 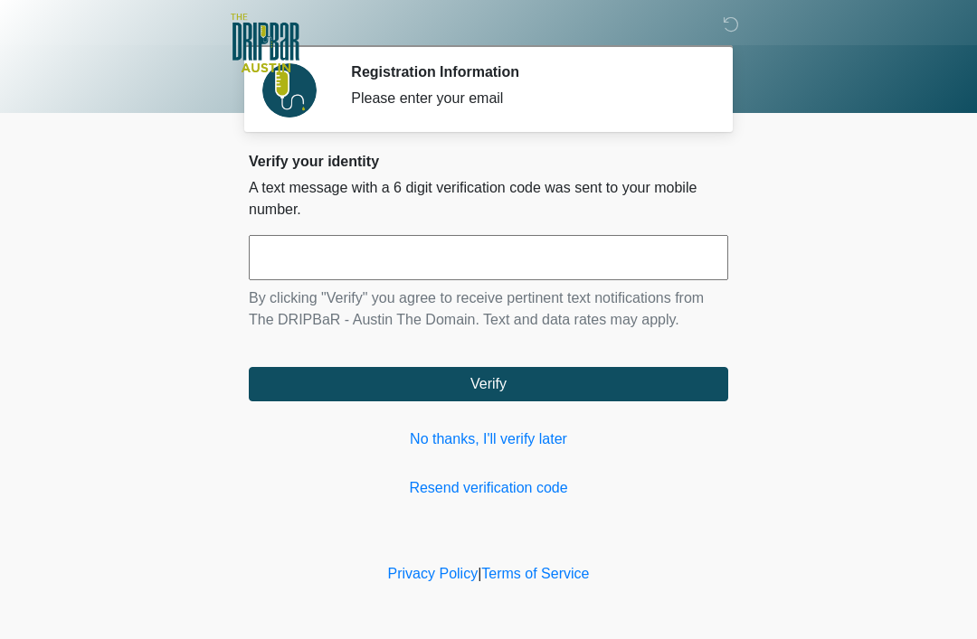 I want to click on p: By clicking "Verify" you agree to receive pertinent text notifications from The DRIPBaR - Austin ..., so click(x=488, y=309).